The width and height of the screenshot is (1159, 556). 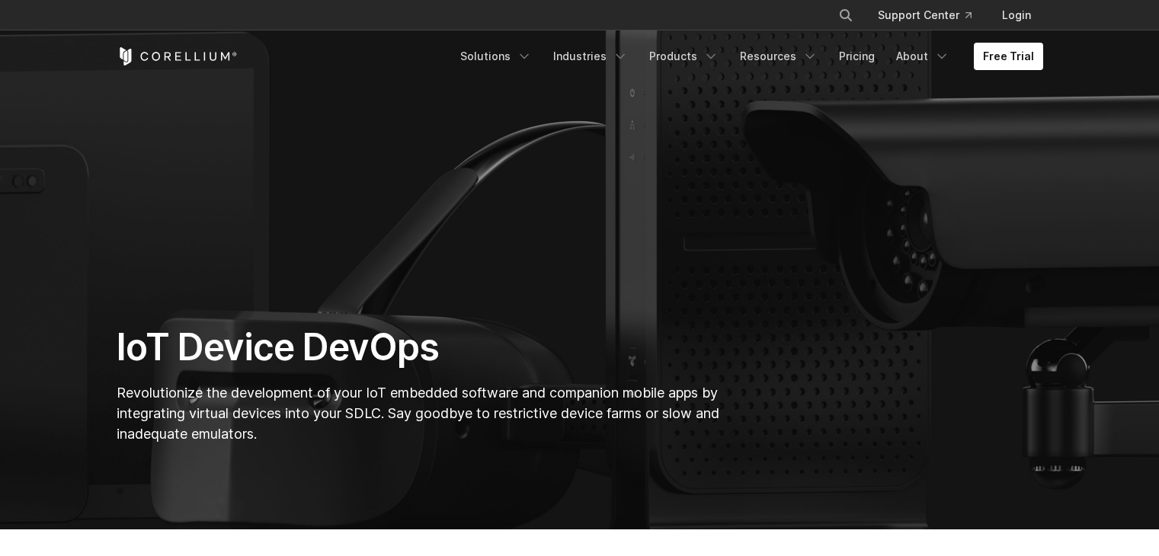 I want to click on a: Products, so click(x=683, y=56).